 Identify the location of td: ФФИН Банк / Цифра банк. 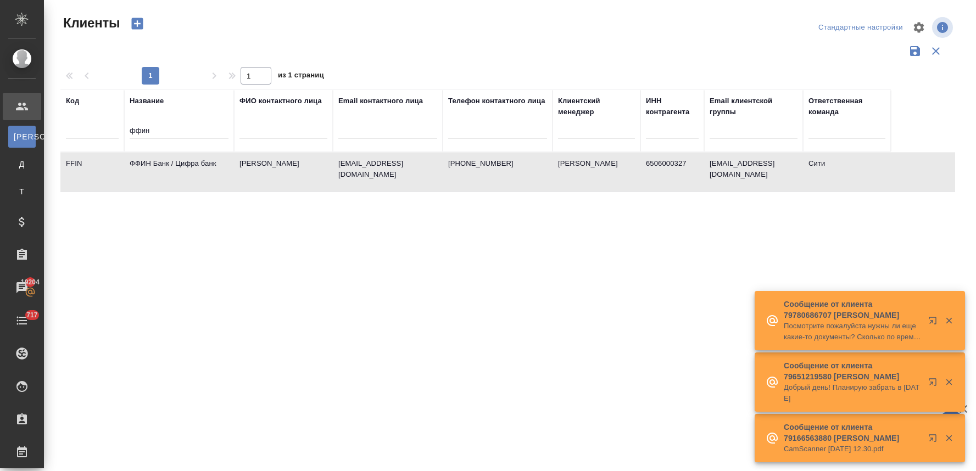
(179, 172).